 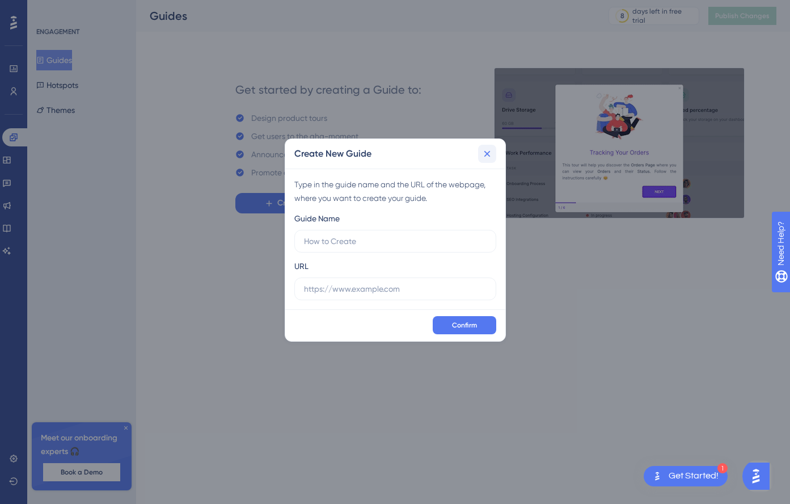 What do you see at coordinates (301, 266) in the screenshot?
I see `div: URL` at bounding box center [301, 266].